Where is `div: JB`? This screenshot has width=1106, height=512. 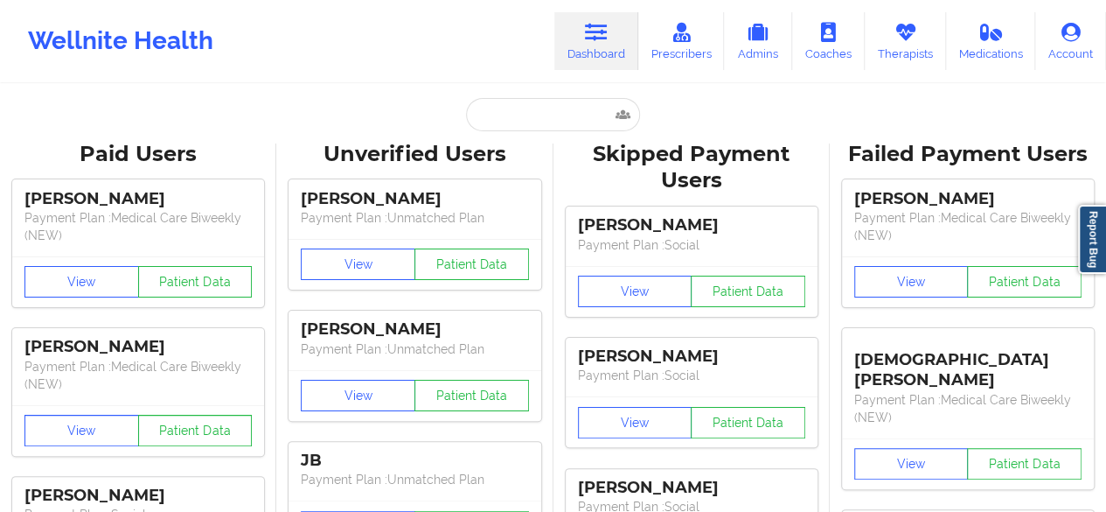 div: JB is located at coordinates (415, 460).